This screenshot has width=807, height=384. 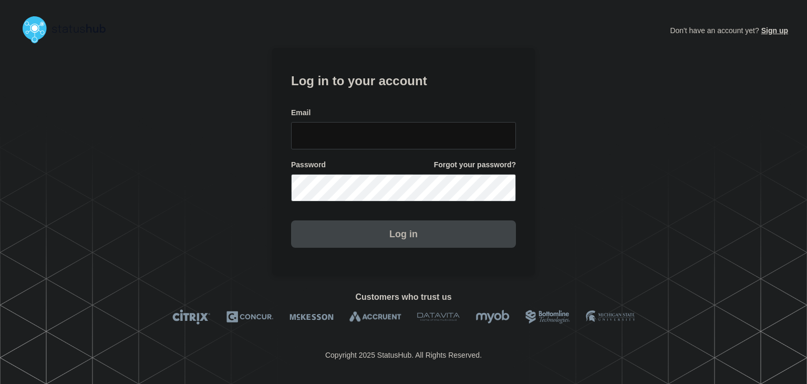 I want to click on span: Email, so click(x=301, y=112).